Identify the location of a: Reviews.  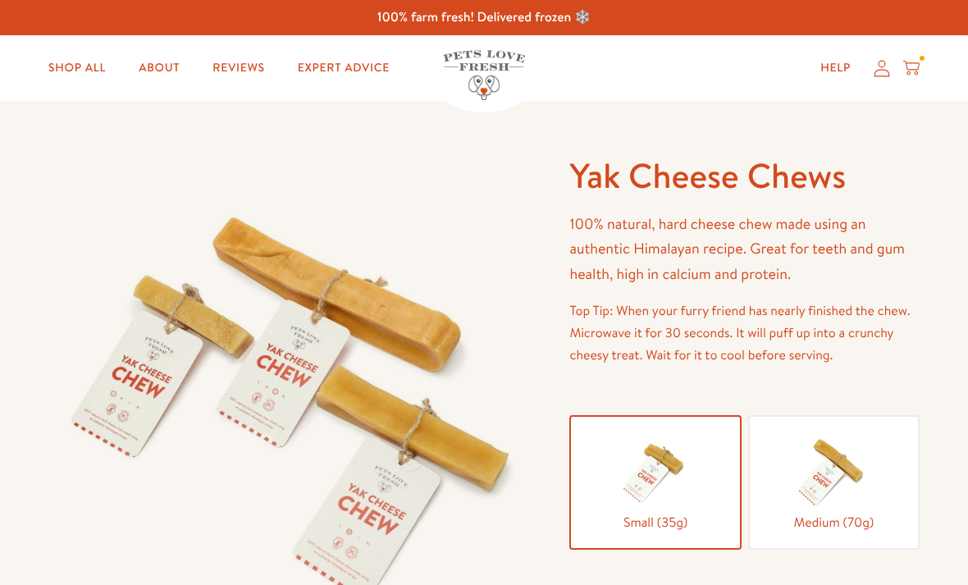
(238, 68).